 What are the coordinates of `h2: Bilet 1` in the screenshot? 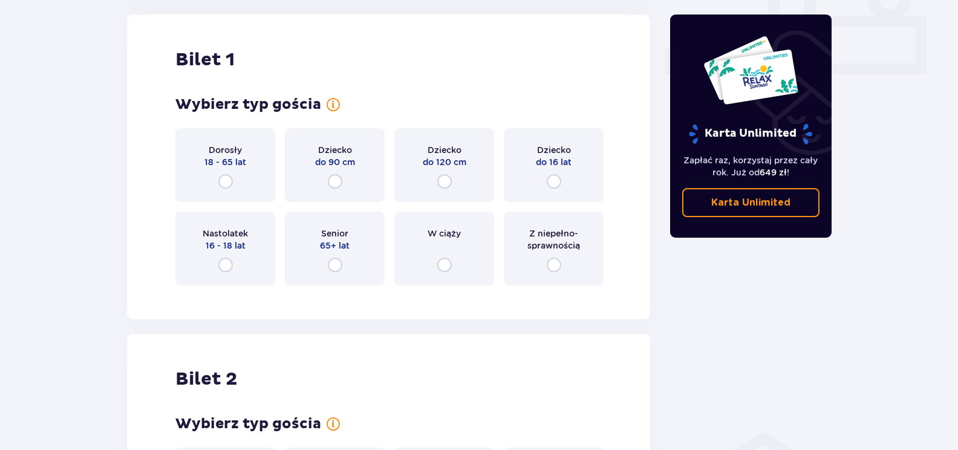 It's located at (205, 60).